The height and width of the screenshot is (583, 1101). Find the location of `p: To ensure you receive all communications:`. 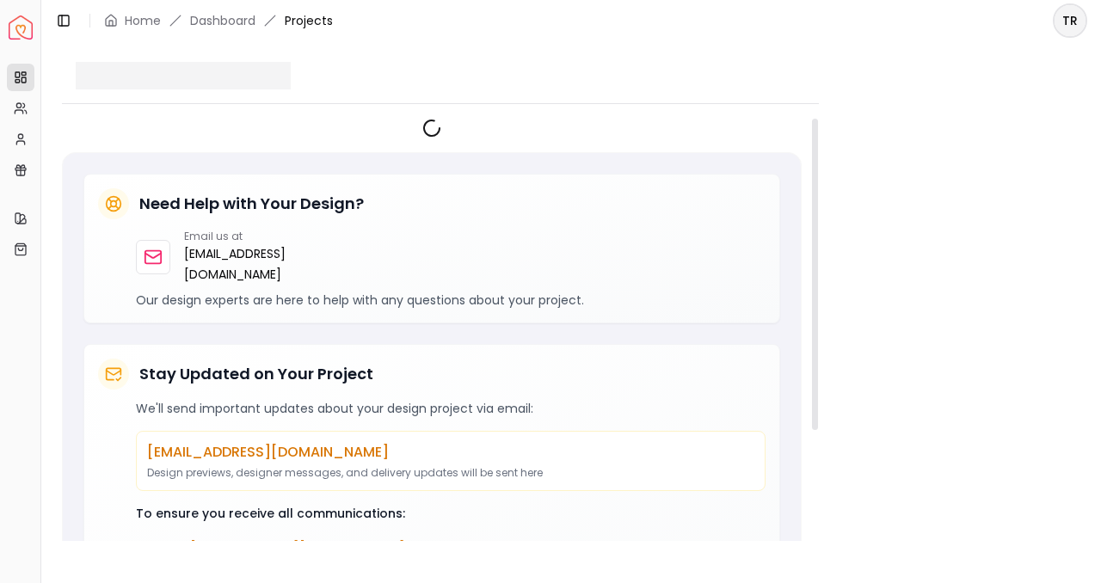

p: To ensure you receive all communications: is located at coordinates (451, 514).